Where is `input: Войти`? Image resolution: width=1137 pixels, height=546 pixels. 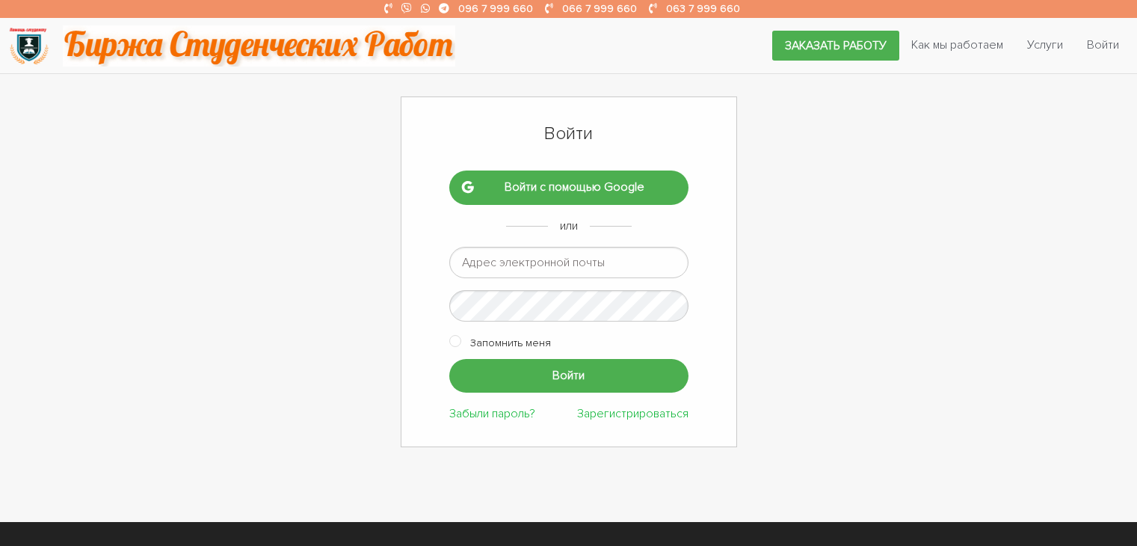 input: Войти is located at coordinates (569, 375).